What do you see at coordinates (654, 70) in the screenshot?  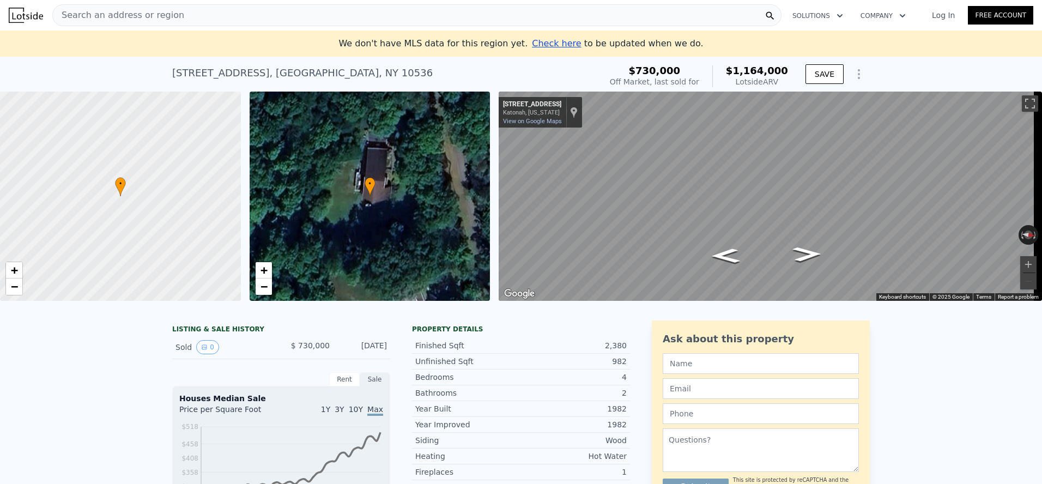 I see `span: $730,000` at bounding box center [654, 70].